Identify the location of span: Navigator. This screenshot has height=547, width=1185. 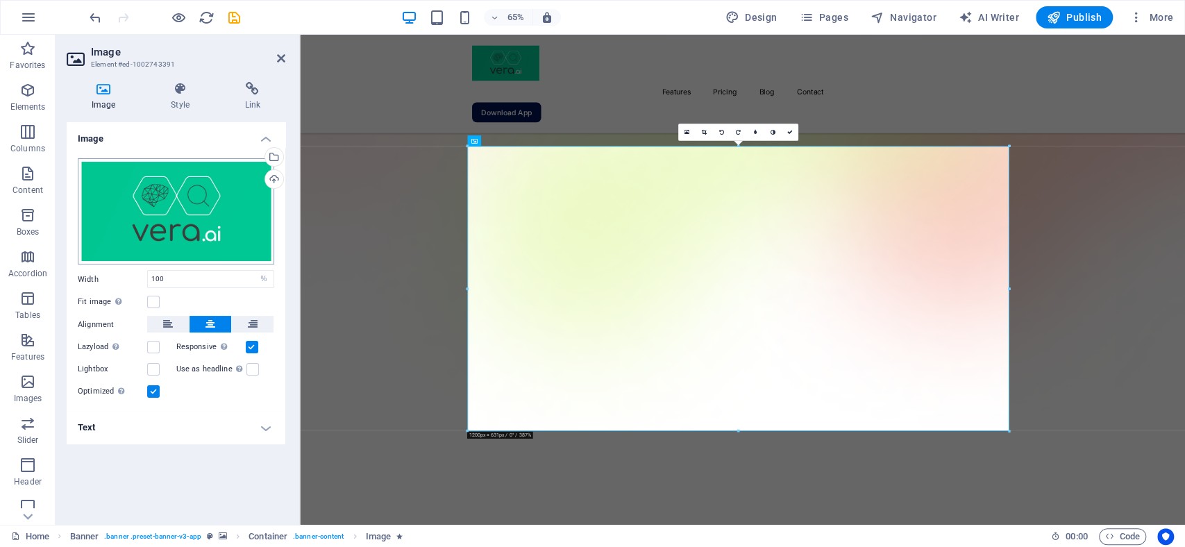
(903, 17).